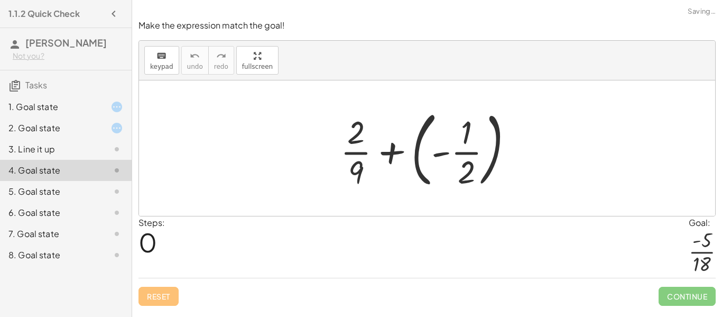  Describe the element at coordinates (51, 128) in the screenshot. I see `div: 2. Goal state` at that location.